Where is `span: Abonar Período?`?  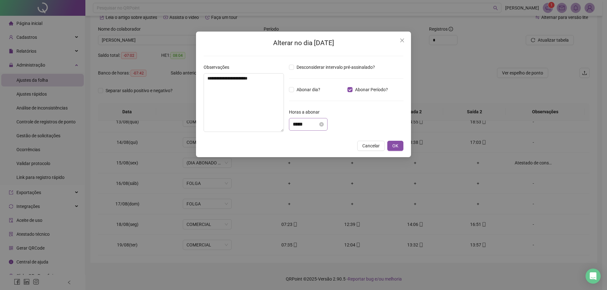
span: Abonar Período? is located at coordinates (371, 90).